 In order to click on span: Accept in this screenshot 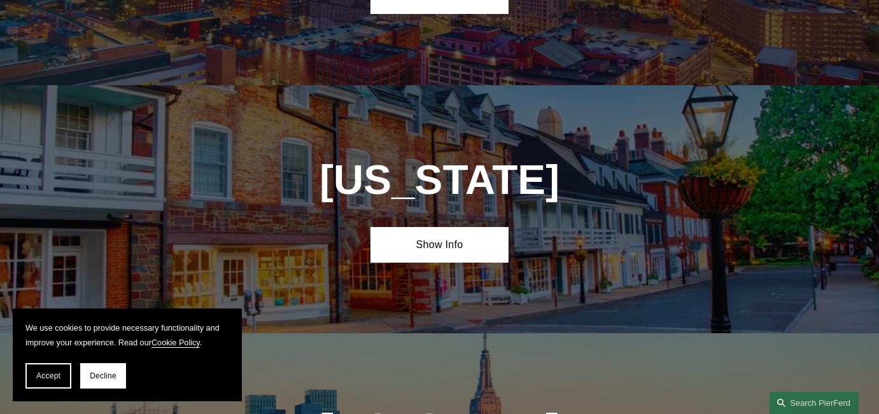, I will do `click(48, 376)`.